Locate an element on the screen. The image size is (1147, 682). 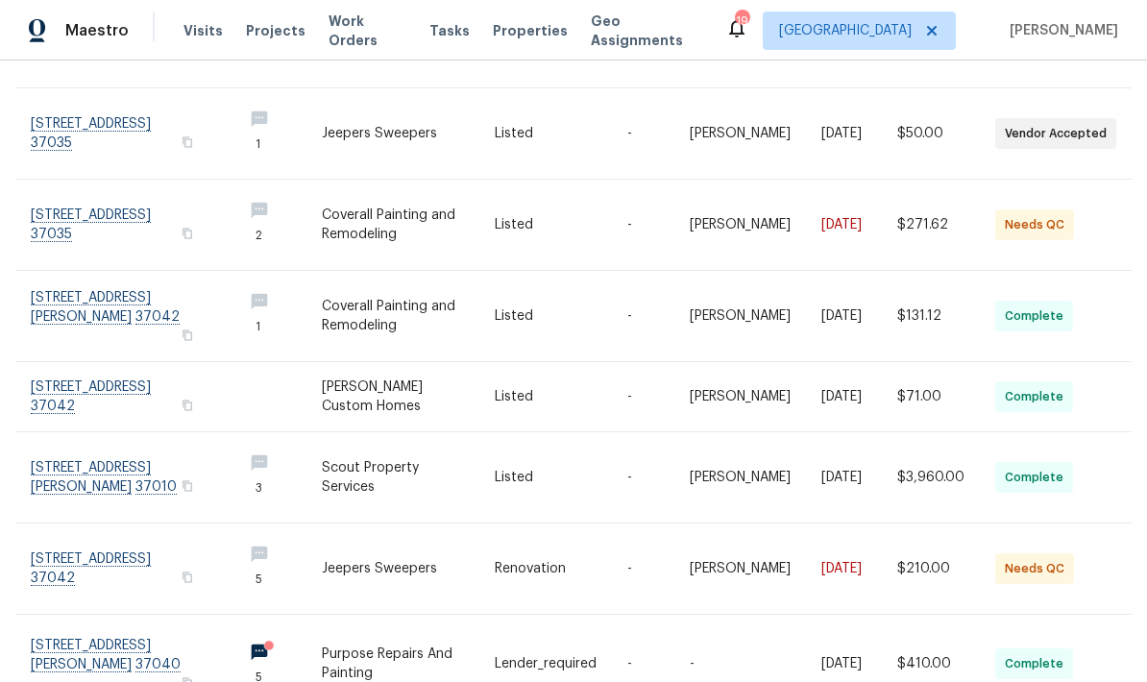
span: Geo Assignments is located at coordinates (647, 31).